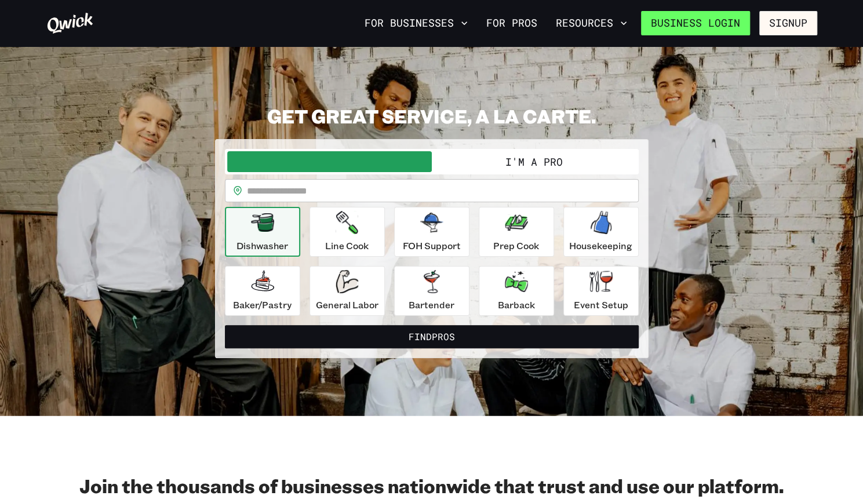 The height and width of the screenshot is (503, 863). Describe the element at coordinates (262, 291) in the screenshot. I see `button: Baker/Pastry` at that location.